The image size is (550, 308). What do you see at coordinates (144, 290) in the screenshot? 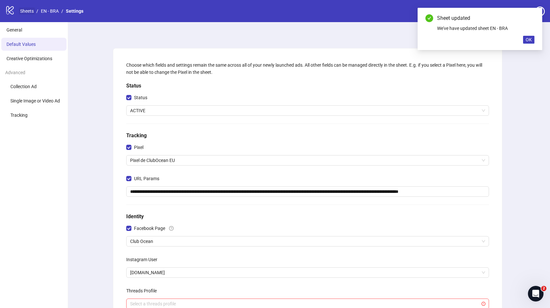
I see `label: Threads Profile` at bounding box center [144, 290].